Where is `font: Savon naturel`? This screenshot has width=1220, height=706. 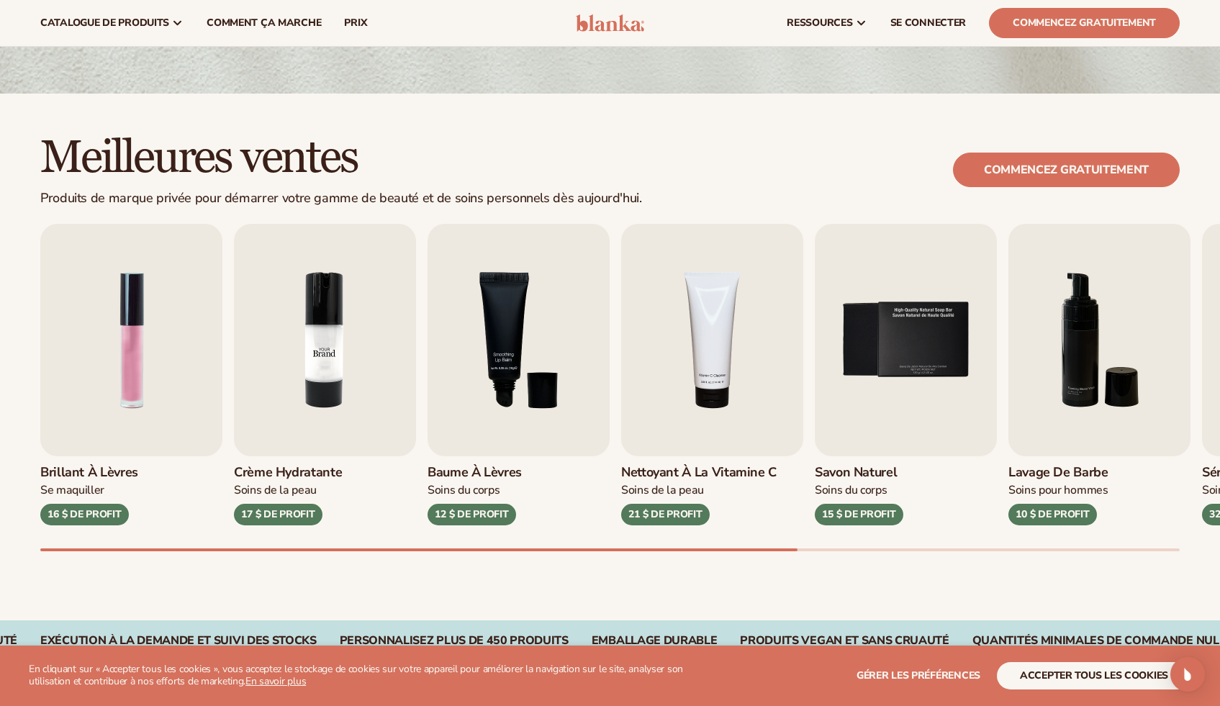 font: Savon naturel is located at coordinates (856, 472).